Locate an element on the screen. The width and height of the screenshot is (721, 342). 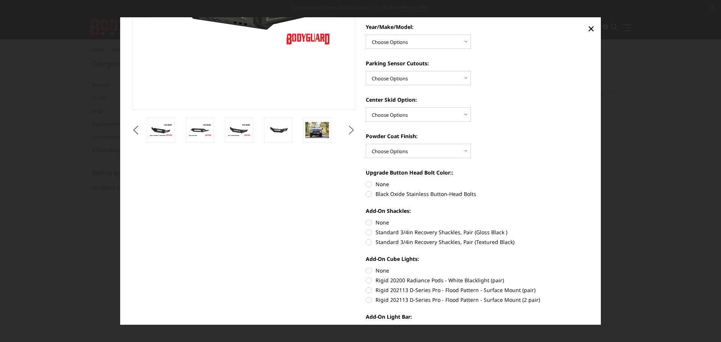
label: Add-On Cube Lights: is located at coordinates (477, 259).